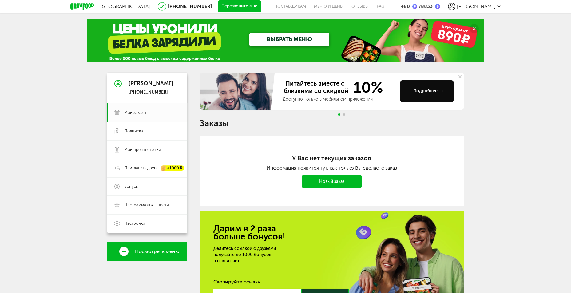 The height and width of the screenshot is (293, 571). What do you see at coordinates (427, 91) in the screenshot?
I see `button: Подробнее` at bounding box center [427, 91].